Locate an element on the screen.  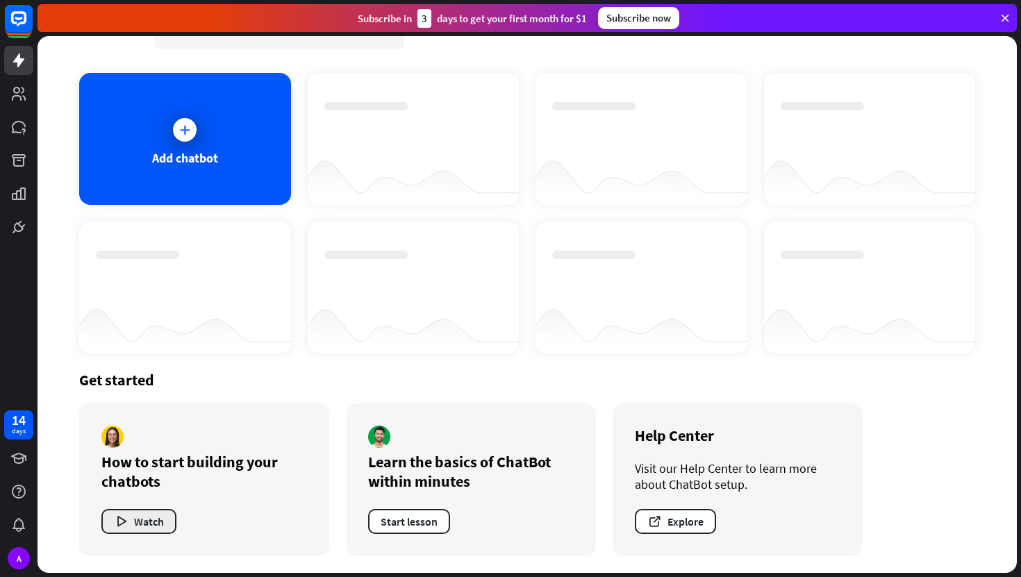
button: Open LiveChat chat widget is located at coordinates (32, 26).